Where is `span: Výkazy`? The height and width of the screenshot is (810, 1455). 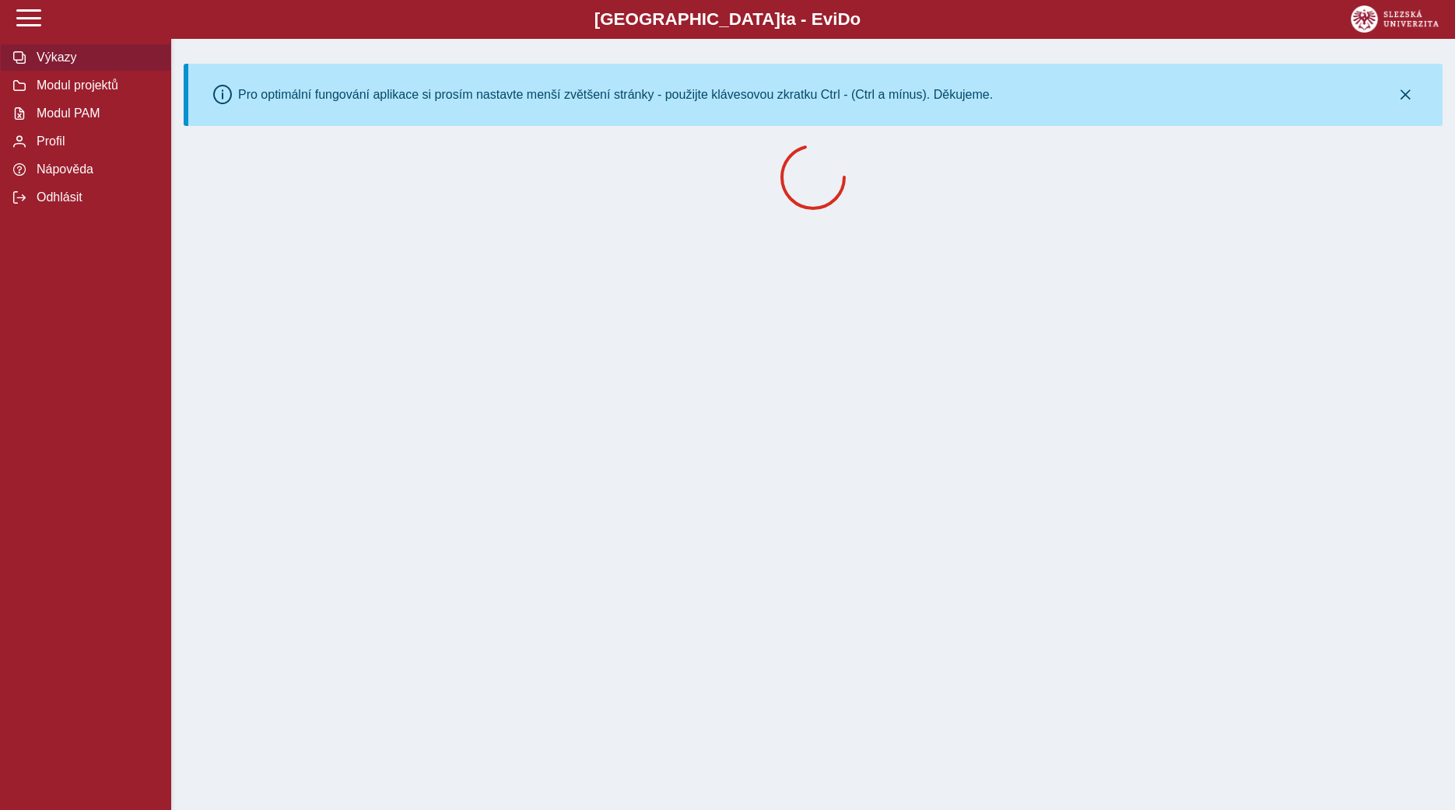
span: Výkazy is located at coordinates (95, 58).